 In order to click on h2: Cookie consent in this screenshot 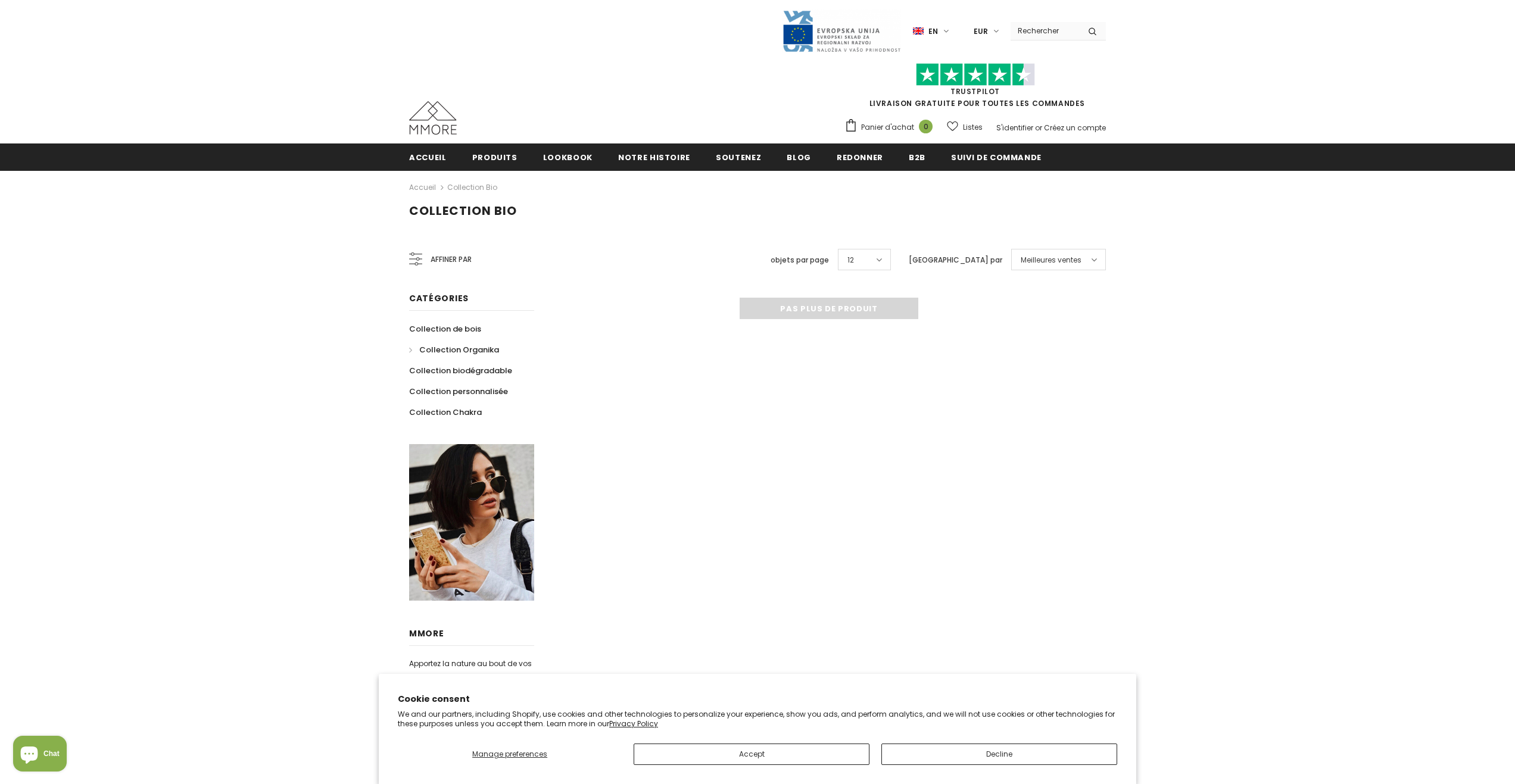, I will do `click(757, 699)`.